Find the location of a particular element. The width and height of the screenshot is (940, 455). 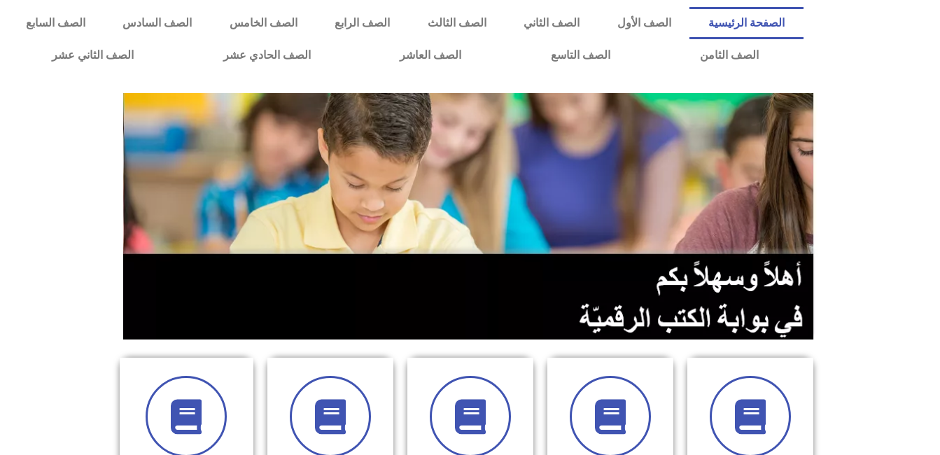

a: الصف الثاني is located at coordinates (551, 23).